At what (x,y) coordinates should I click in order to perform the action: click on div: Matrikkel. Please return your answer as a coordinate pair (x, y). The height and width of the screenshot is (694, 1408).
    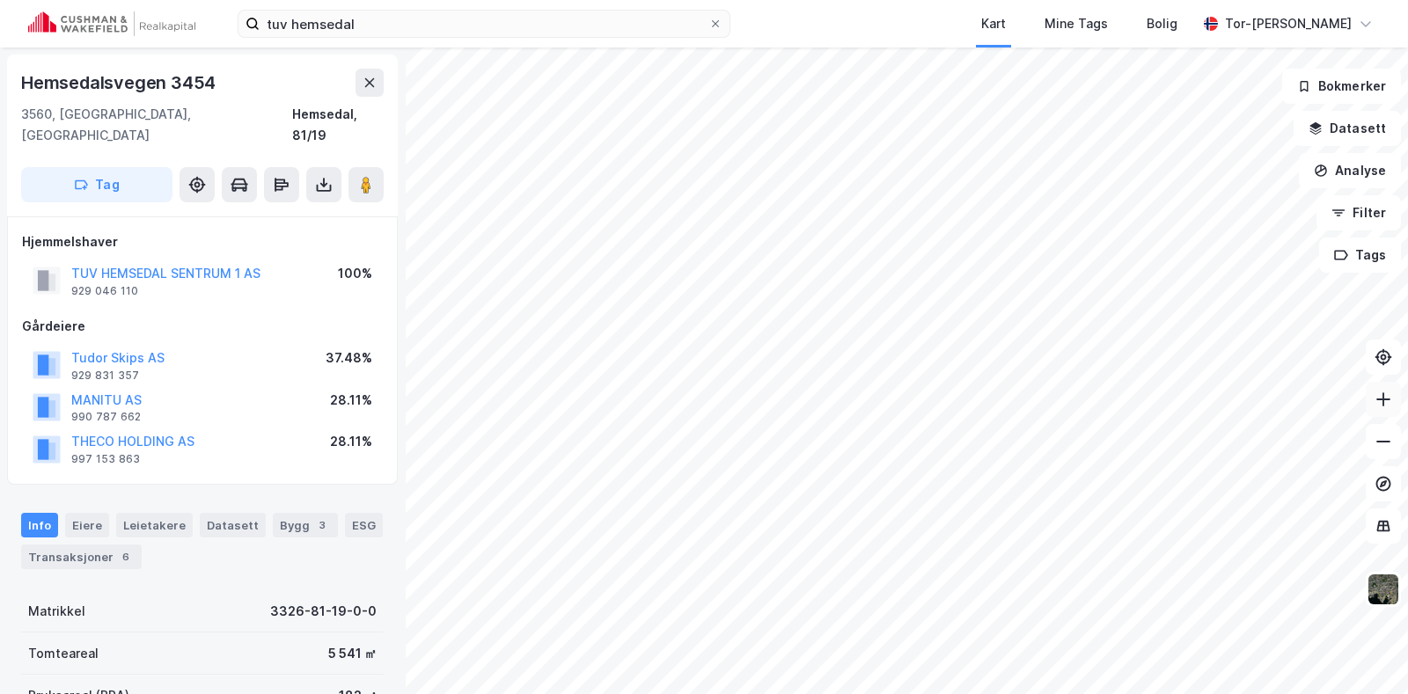
    Looking at the image, I should click on (56, 612).